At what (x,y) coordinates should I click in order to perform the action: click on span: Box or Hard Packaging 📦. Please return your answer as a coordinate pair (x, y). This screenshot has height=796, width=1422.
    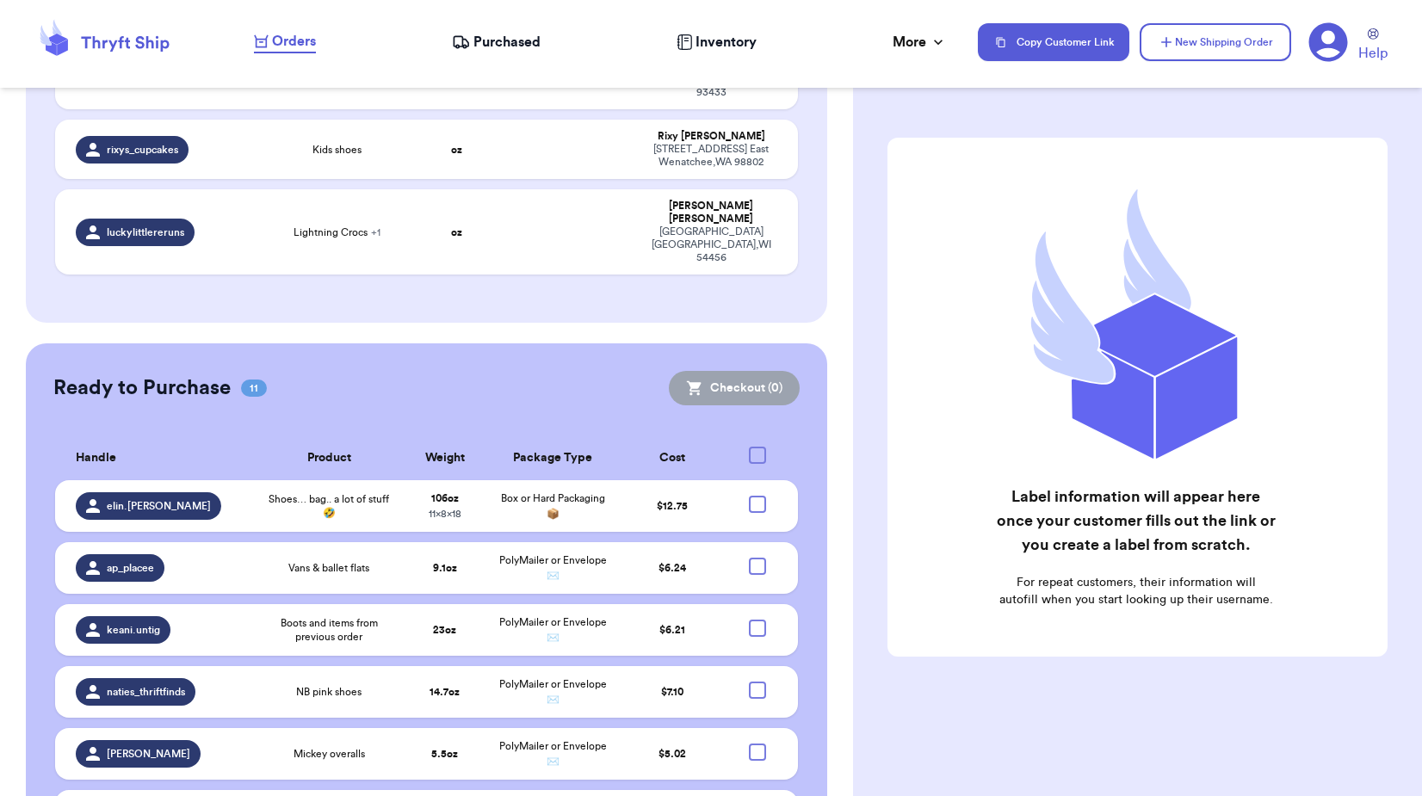
    Looking at the image, I should click on (553, 506).